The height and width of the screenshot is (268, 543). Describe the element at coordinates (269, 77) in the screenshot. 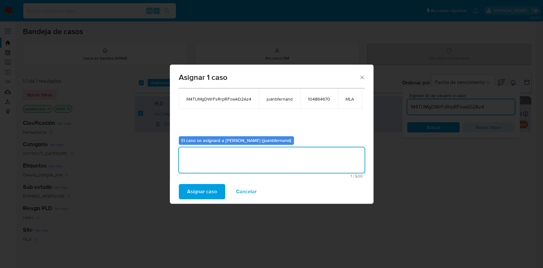

I see `span: Asignar 1 caso` at that location.